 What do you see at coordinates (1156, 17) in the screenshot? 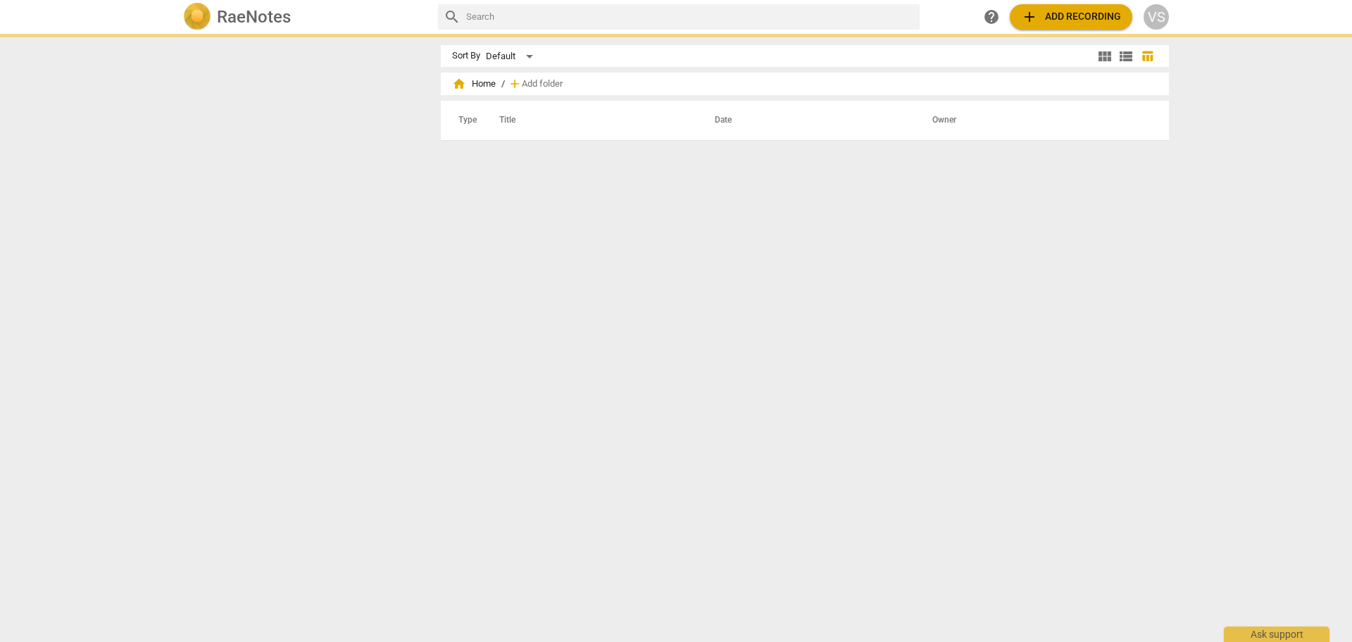
I see `div: VS` at bounding box center [1156, 17].